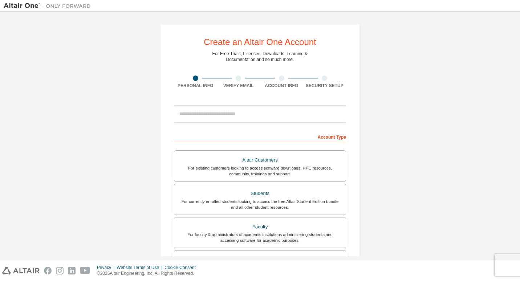  I want to click on p: © 2025 Altair Engineering, Inc. All Rights Reserved., so click(149, 274).